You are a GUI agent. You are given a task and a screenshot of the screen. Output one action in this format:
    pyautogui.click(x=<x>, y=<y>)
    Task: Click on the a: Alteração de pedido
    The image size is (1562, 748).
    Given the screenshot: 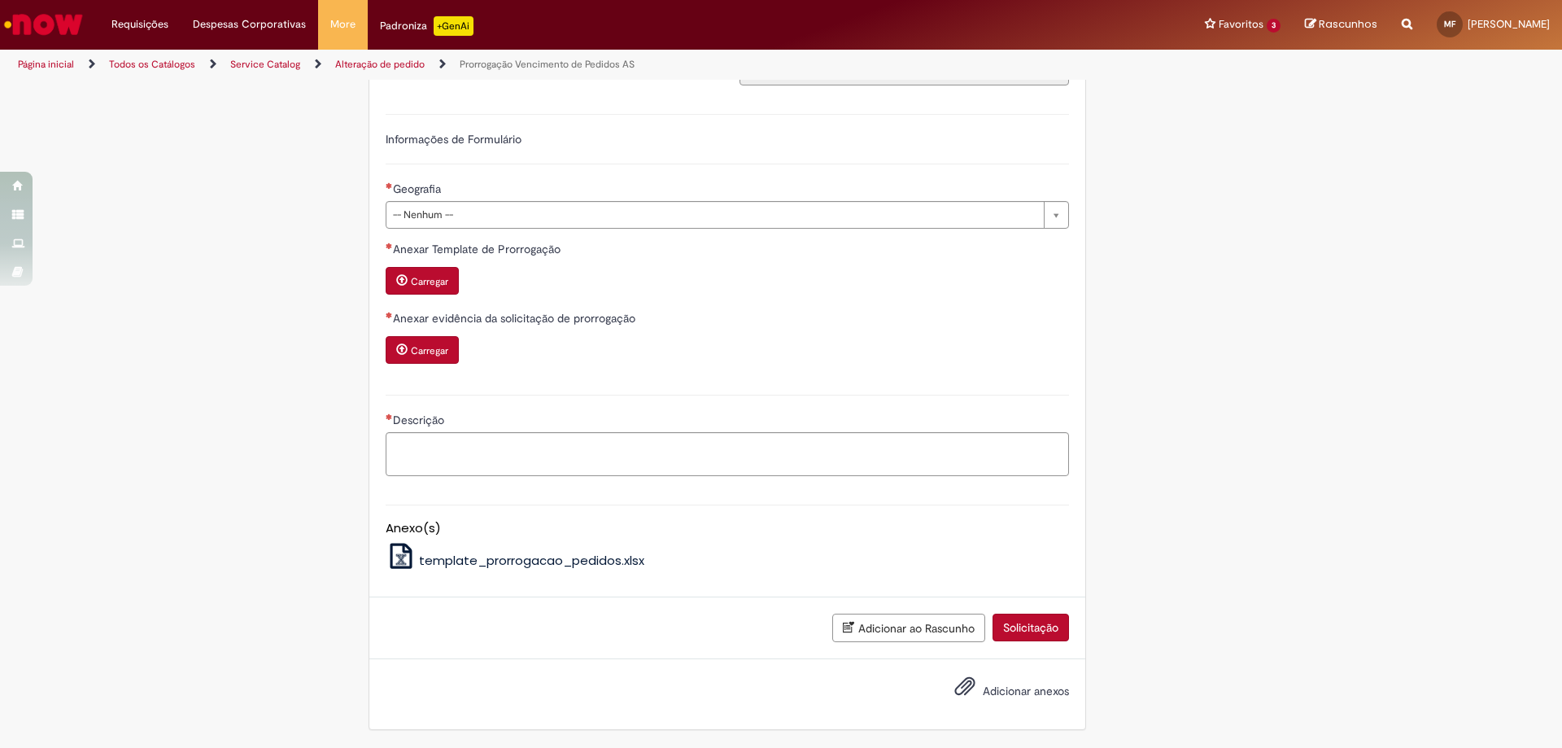 What is the action you would take?
    pyautogui.click(x=380, y=64)
    